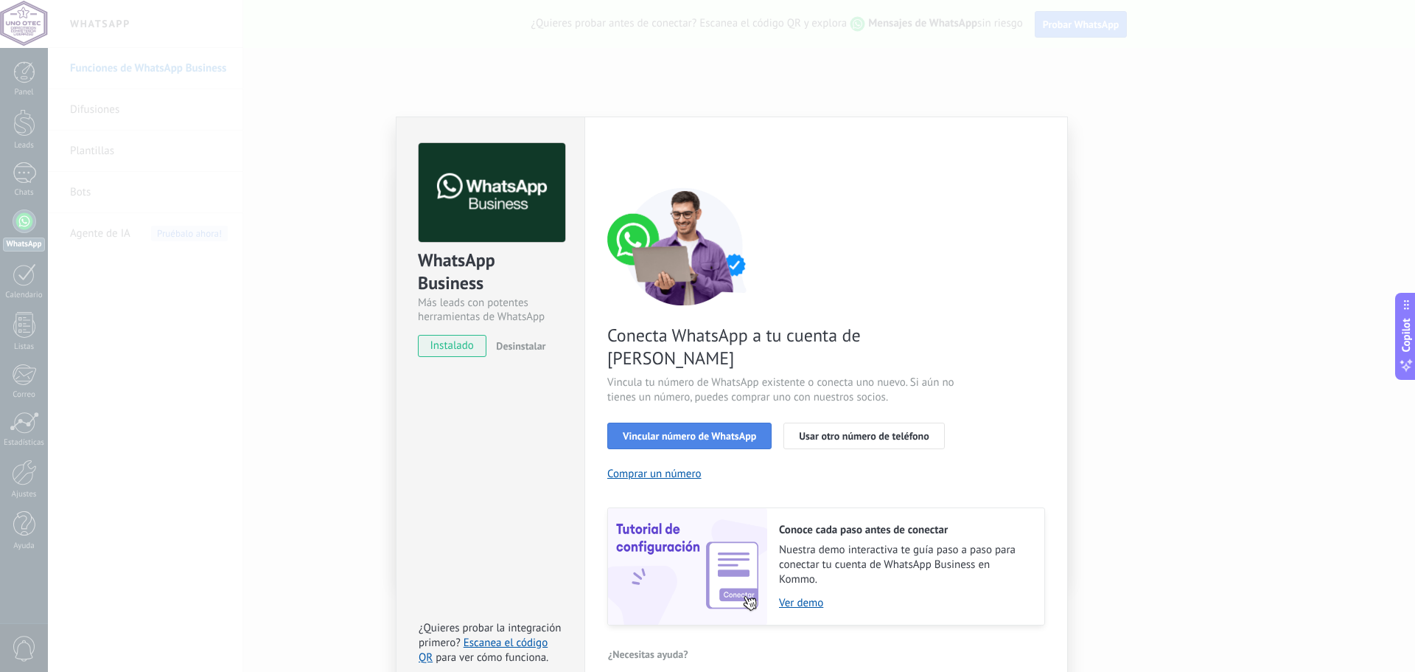 The height and width of the screenshot is (672, 1415). What do you see at coordinates (520, 346) in the screenshot?
I see `span: Desinstalar` at bounding box center [520, 346].